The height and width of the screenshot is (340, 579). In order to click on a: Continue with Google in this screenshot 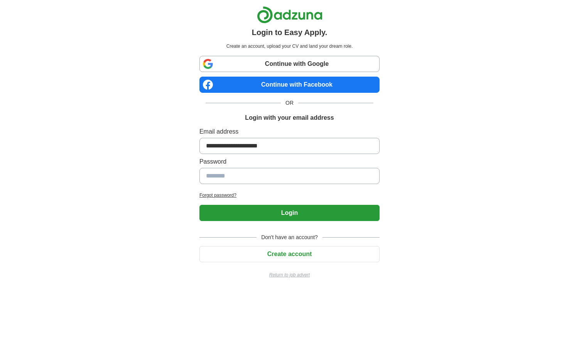, I will do `click(289, 64)`.